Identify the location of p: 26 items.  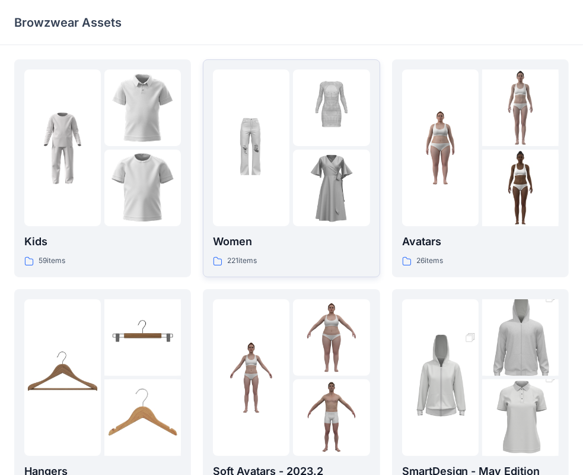
(430, 261).